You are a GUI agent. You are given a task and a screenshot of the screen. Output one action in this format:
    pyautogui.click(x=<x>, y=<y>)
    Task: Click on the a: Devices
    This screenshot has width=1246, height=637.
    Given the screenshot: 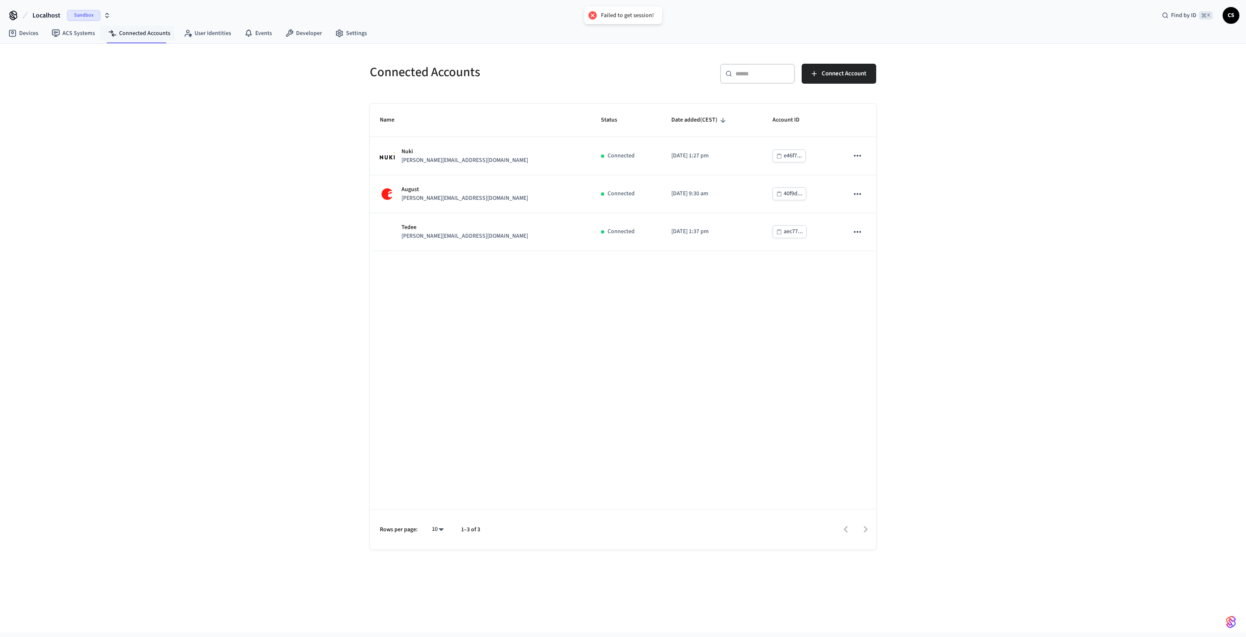 What is the action you would take?
    pyautogui.click(x=23, y=33)
    